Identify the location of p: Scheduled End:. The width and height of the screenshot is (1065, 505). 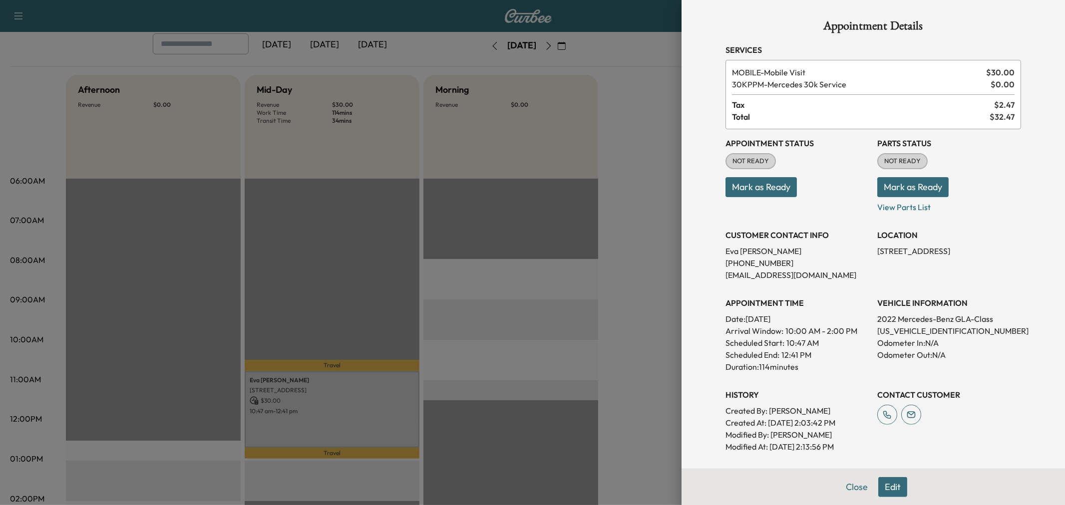
(753, 355).